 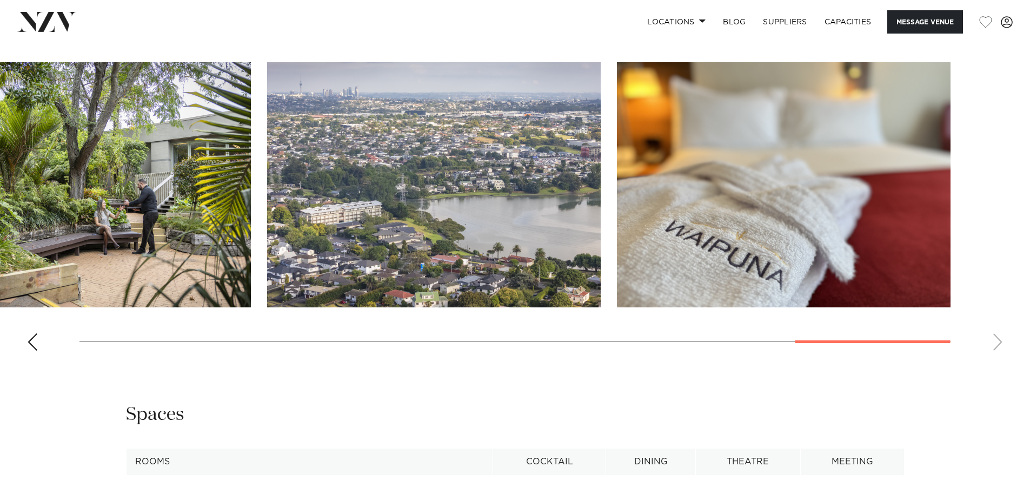 I want to click on button: Message Venue, so click(x=925, y=22).